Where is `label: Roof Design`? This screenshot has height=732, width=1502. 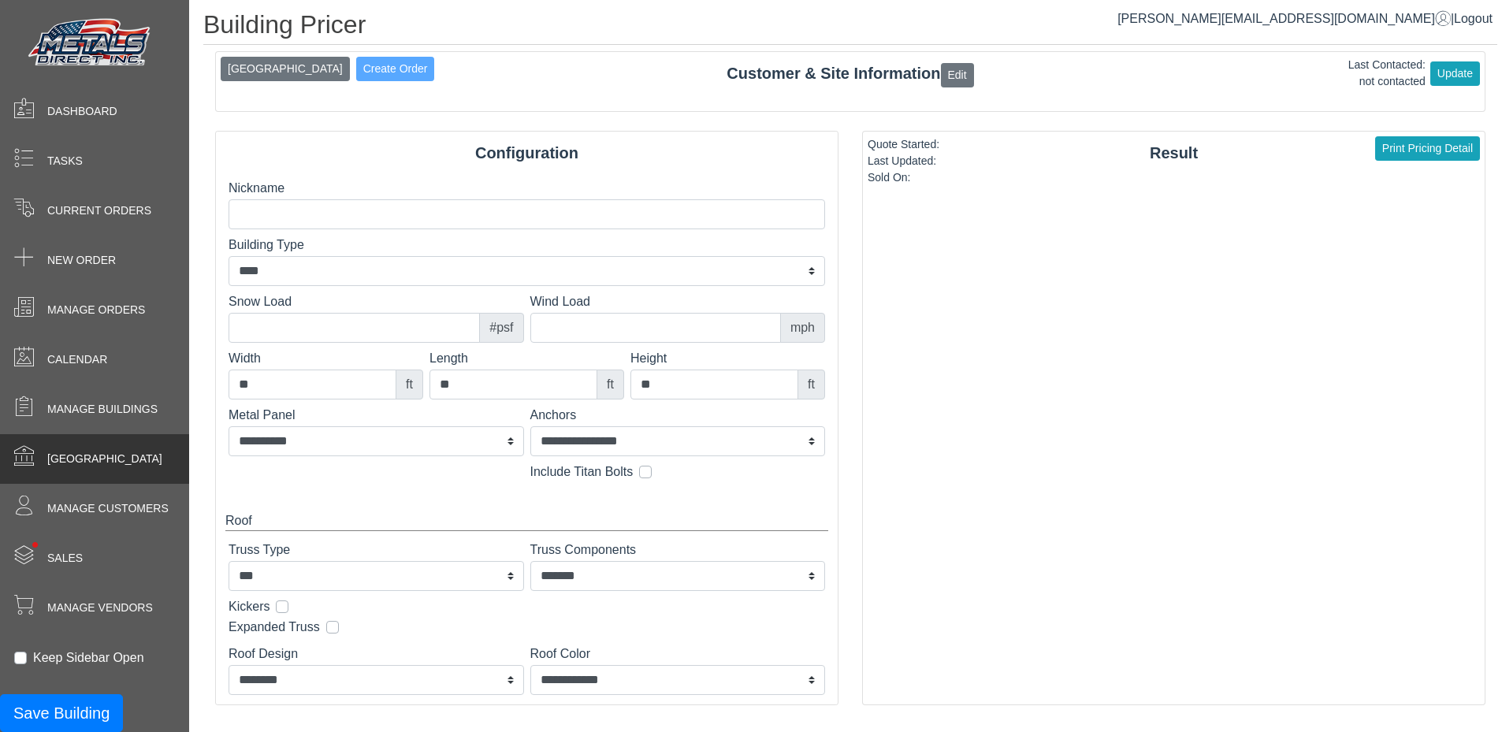
label: Roof Design is located at coordinates (376, 654).